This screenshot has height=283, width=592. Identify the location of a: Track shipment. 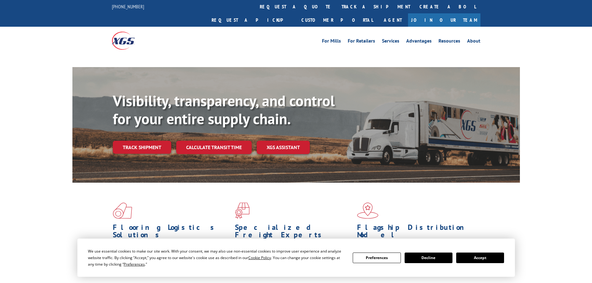
(142, 147).